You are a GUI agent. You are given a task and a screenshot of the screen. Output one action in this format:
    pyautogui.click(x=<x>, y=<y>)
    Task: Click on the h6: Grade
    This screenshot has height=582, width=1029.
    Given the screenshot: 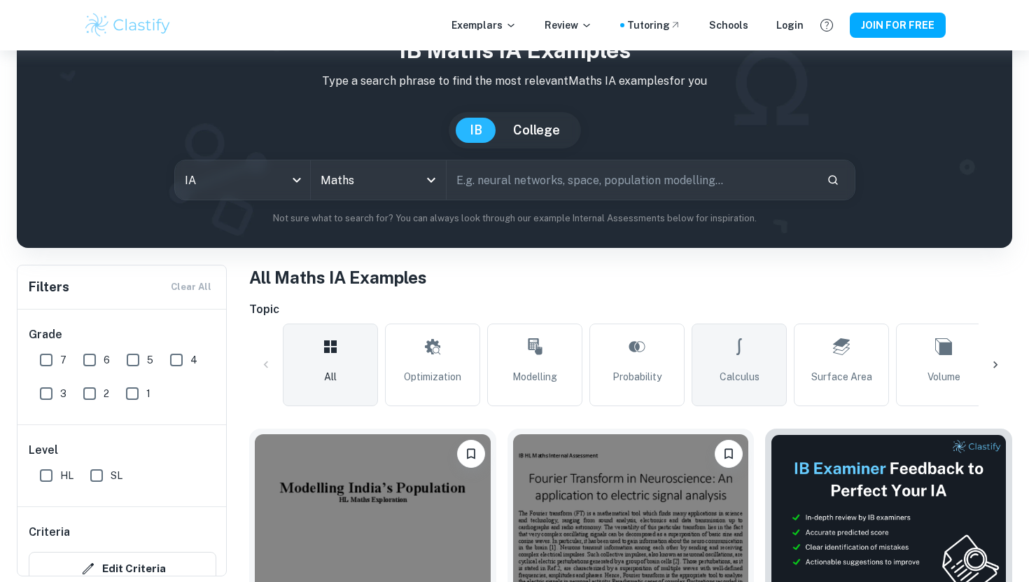 What is the action you would take?
    pyautogui.click(x=123, y=335)
    